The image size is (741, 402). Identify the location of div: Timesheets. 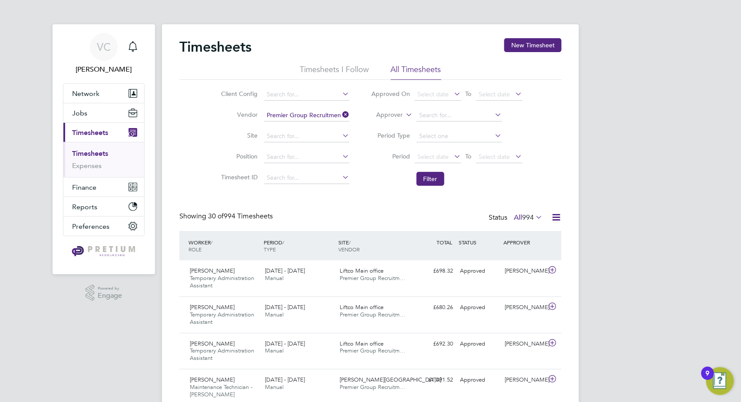
(104, 159).